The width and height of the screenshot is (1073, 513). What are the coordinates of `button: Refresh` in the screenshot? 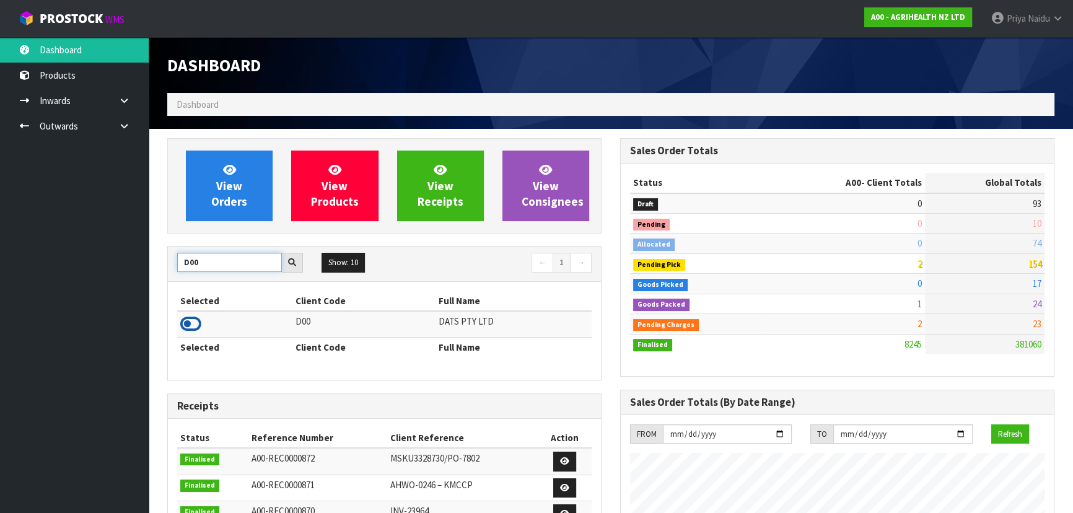 It's located at (1010, 434).